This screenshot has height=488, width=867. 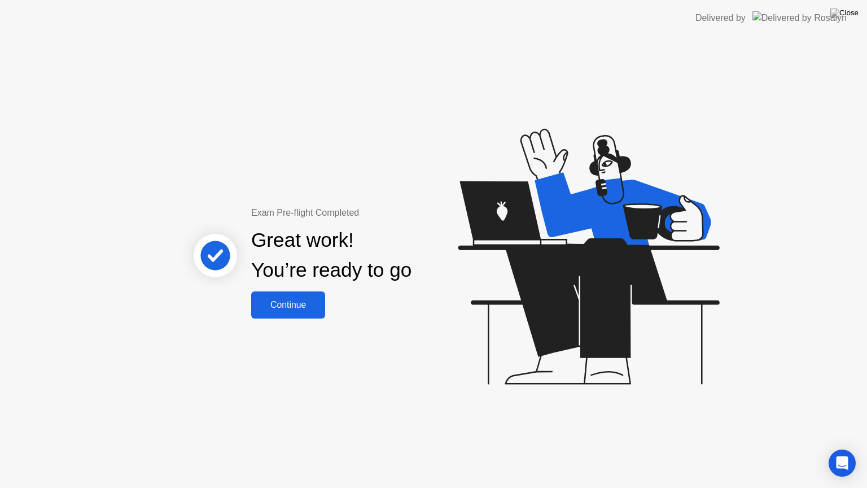 What do you see at coordinates (845, 13) in the screenshot?
I see `img: Close` at bounding box center [845, 13].